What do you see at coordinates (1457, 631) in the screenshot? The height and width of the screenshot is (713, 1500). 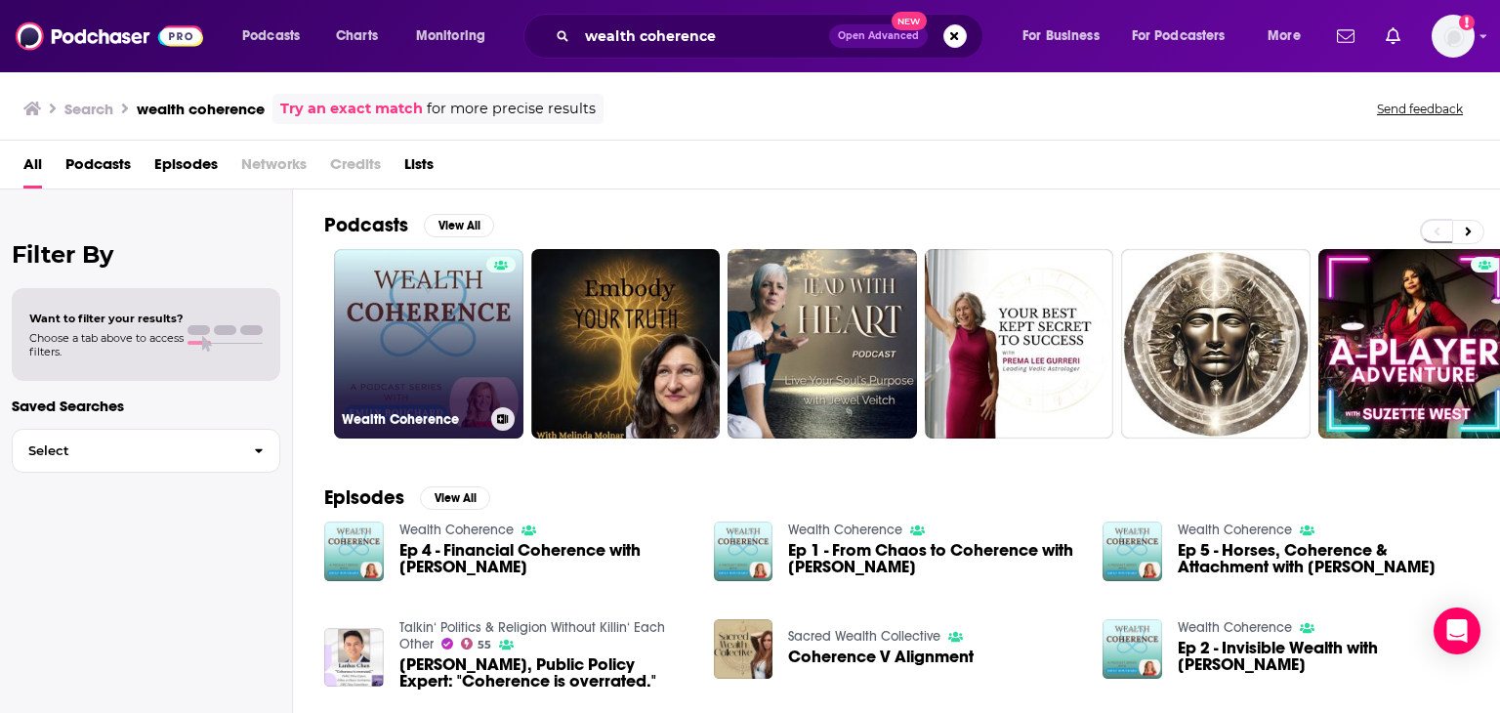 I see `div: Open Intercom Messenger` at bounding box center [1457, 631].